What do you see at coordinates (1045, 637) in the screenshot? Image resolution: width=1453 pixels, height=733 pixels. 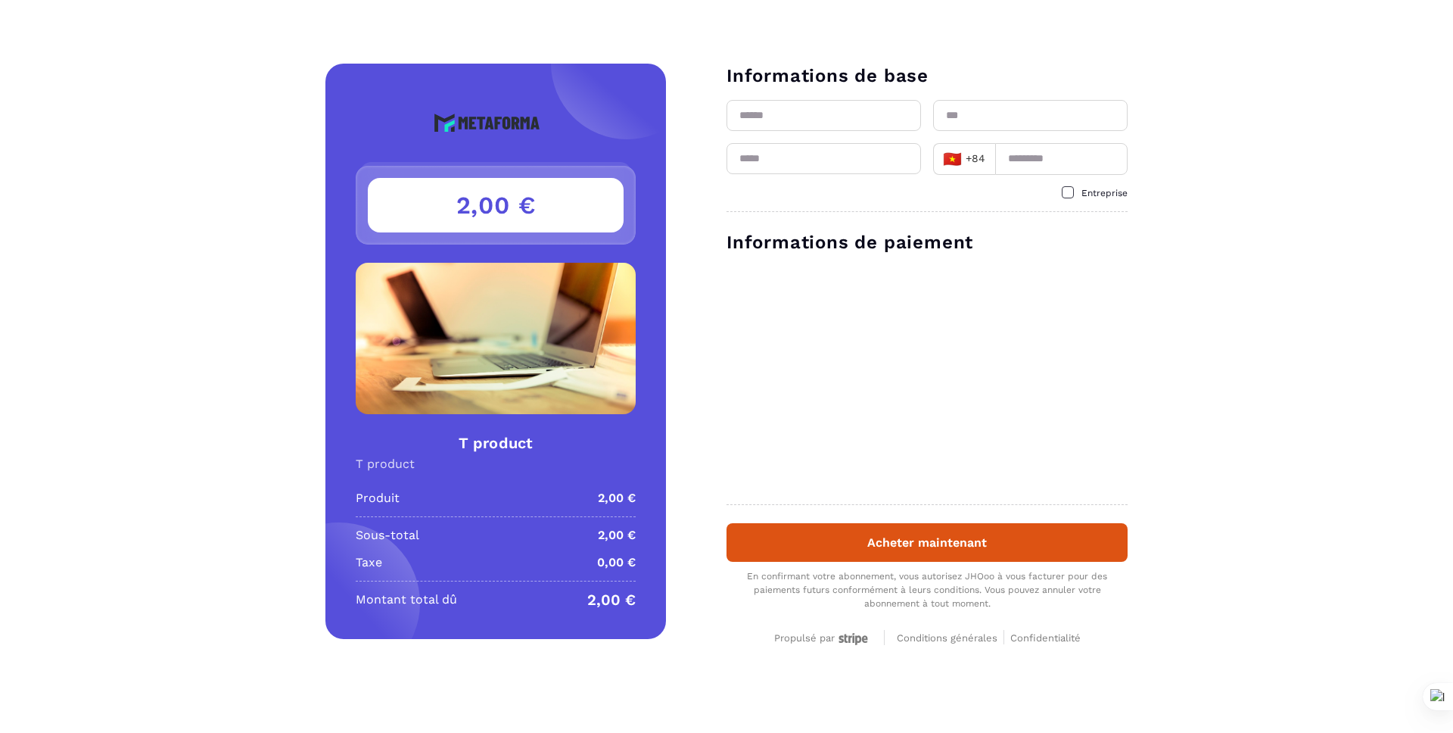 I see `span: Confidentialité` at bounding box center [1045, 637].